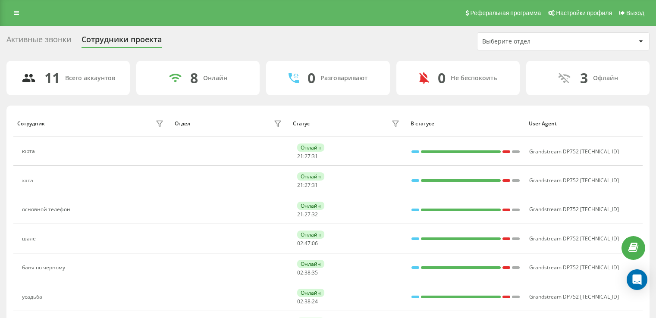 The height and width of the screenshot is (318, 656). Describe the element at coordinates (307, 243) in the screenshot. I see `span: 47` at that location.